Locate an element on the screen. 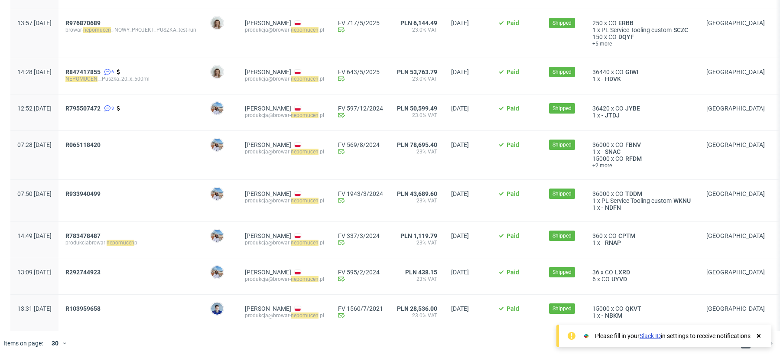 The width and height of the screenshot is (780, 358). a: FV 1943/3/2024 is located at coordinates (360, 194).